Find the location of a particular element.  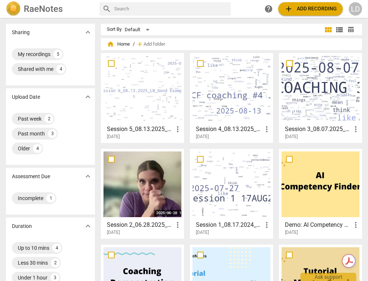

h3: Session 3_08.07.2025_EK is located at coordinates (318, 129).